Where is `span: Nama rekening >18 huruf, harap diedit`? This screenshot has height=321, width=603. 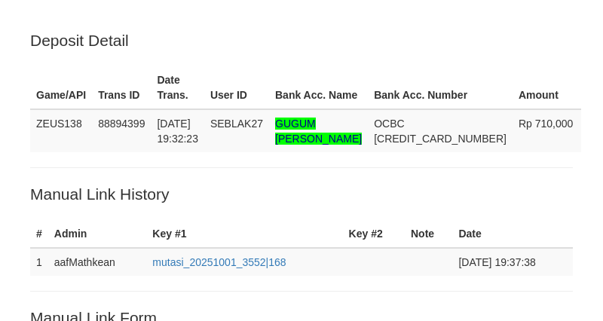
span: Nama rekening >18 huruf, harap diedit is located at coordinates (318, 131).